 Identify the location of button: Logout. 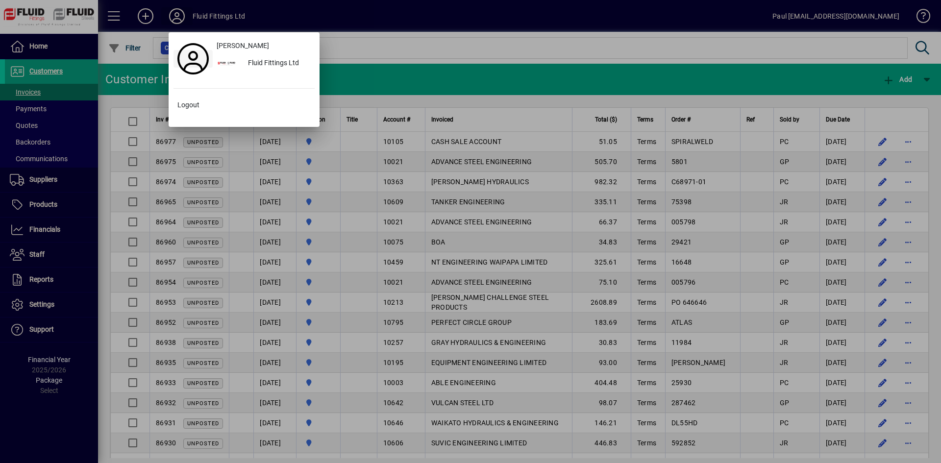
(244, 105).